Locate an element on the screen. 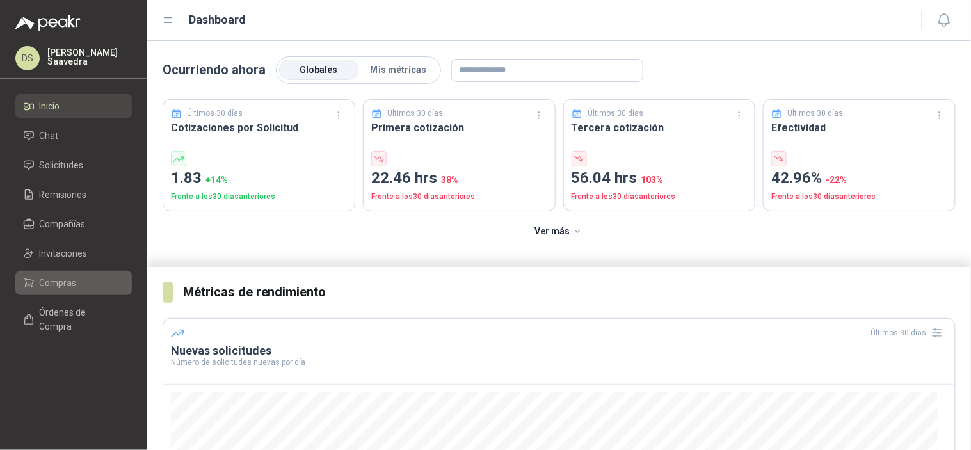  p: 1.83 is located at coordinates (258, 178).